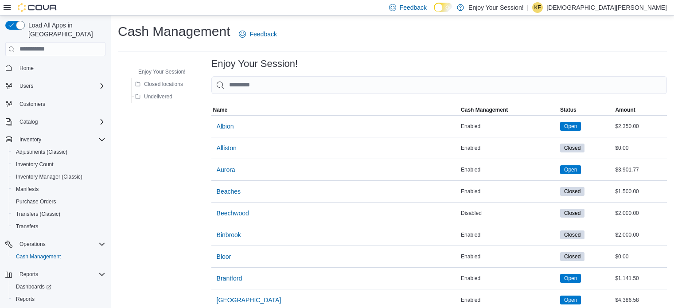 The image size is (674, 308). Describe the element at coordinates (640, 170) in the screenshot. I see `div: $3,901.77` at that location.